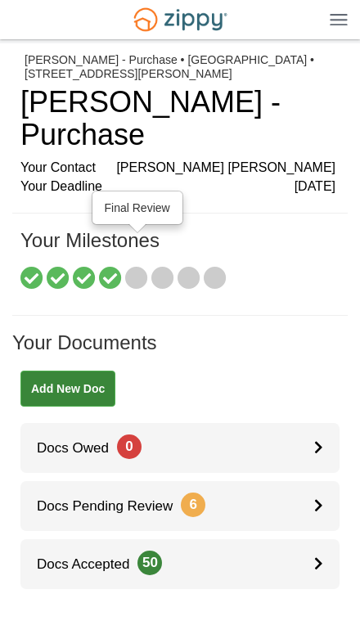 This screenshot has width=360, height=621. Describe the element at coordinates (177, 186) in the screenshot. I see `div: Your Deadline` at that location.